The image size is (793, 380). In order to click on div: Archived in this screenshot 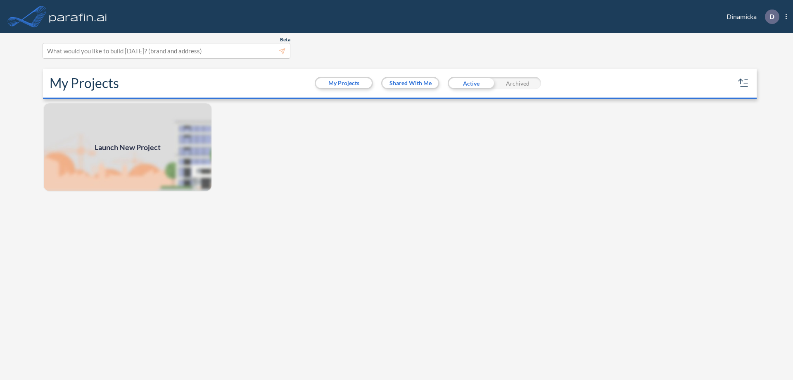, I will do `click(518, 83)`.